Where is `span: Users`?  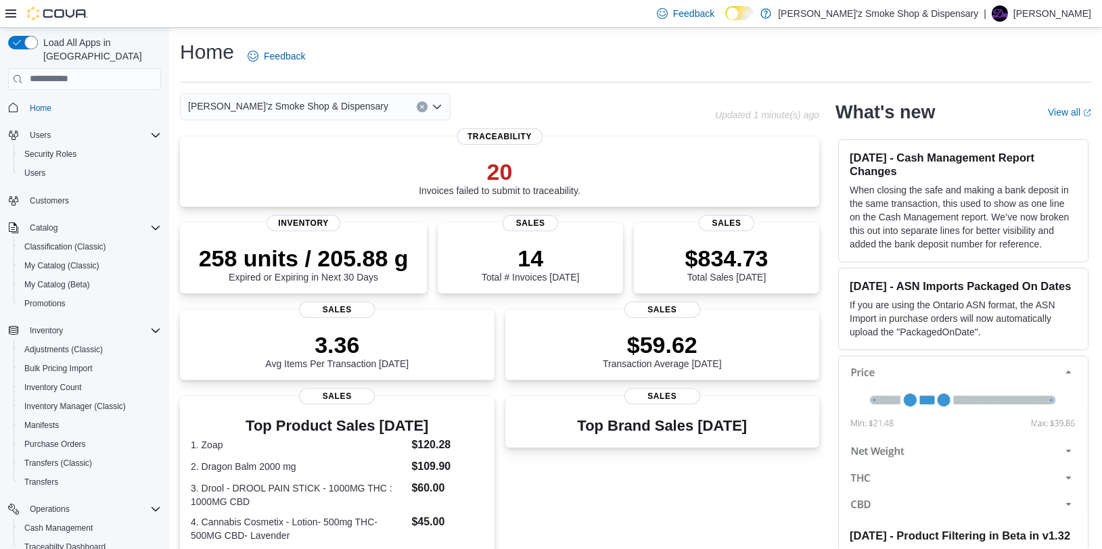 span: Users is located at coordinates (40, 135).